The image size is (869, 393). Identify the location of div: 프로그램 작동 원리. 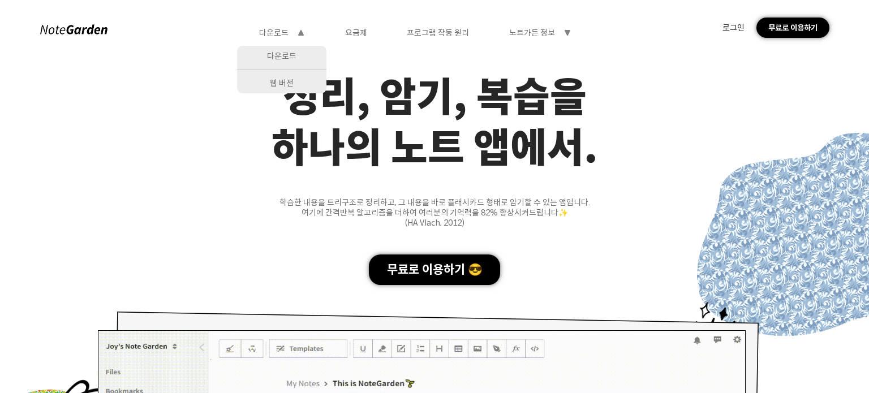
(438, 33).